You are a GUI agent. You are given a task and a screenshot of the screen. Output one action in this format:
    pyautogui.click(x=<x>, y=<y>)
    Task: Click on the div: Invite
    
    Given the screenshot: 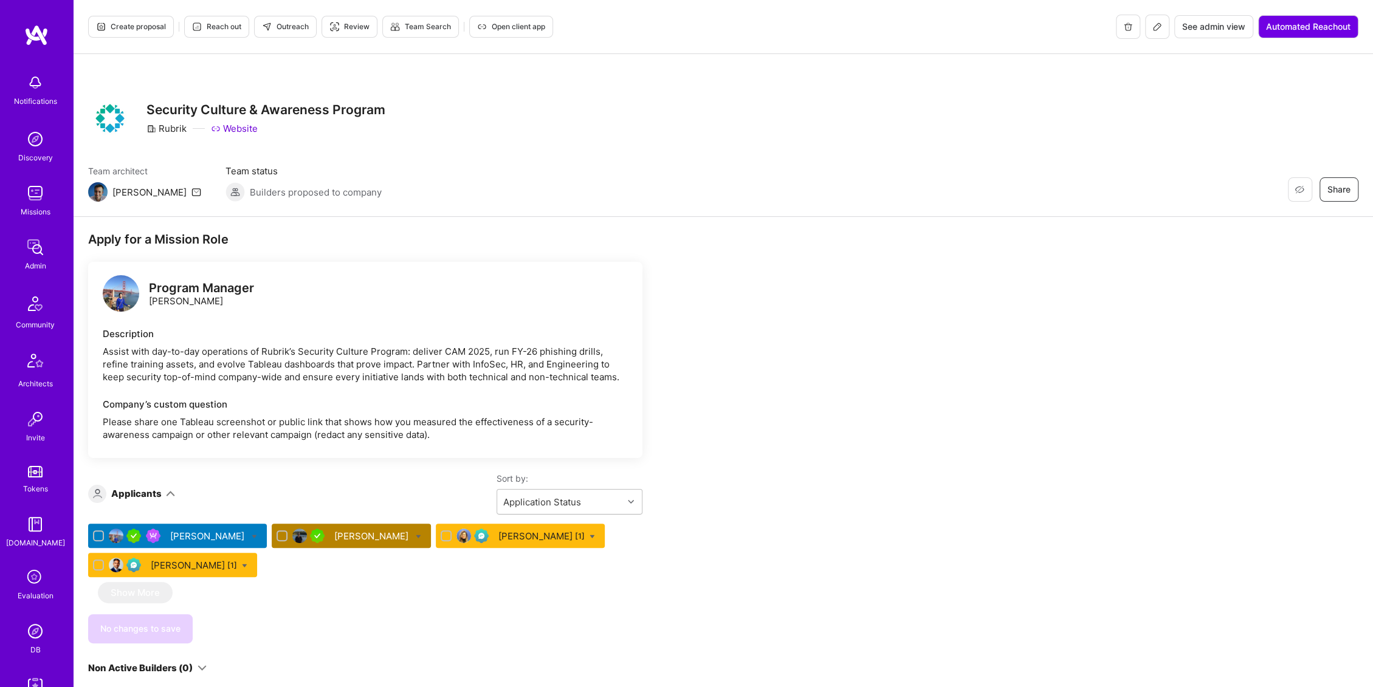 What is the action you would take?
    pyautogui.click(x=35, y=438)
    